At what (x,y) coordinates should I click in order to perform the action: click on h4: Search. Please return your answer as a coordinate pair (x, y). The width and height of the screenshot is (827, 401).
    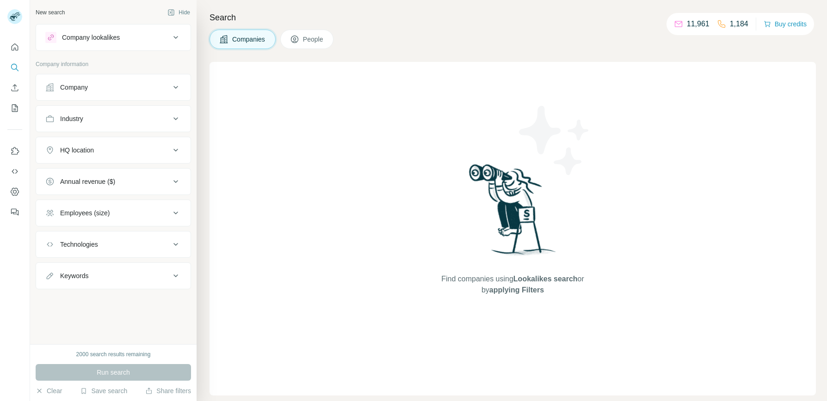
    Looking at the image, I should click on (512, 18).